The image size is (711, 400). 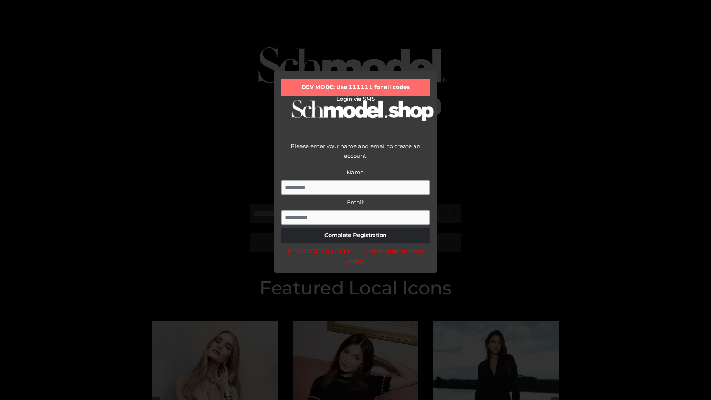 What do you see at coordinates (355, 255) in the screenshot?
I see `div: DEV MODE: Enter 111111 as SMS code (or leave empty).` at bounding box center [355, 255].